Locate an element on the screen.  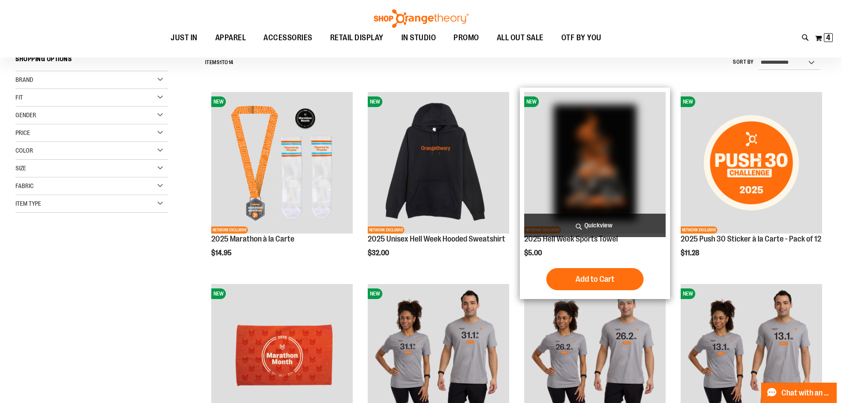
a: 2025 Push 30 Sticker à la Carte - Pack of 12NEWNETWORK EXCLUSIVE is located at coordinates (752, 163).